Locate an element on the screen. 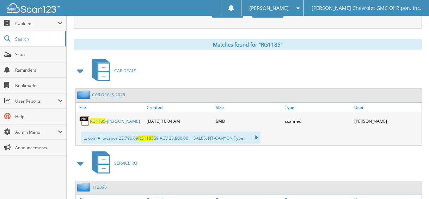  div: 6MB is located at coordinates (248, 121).